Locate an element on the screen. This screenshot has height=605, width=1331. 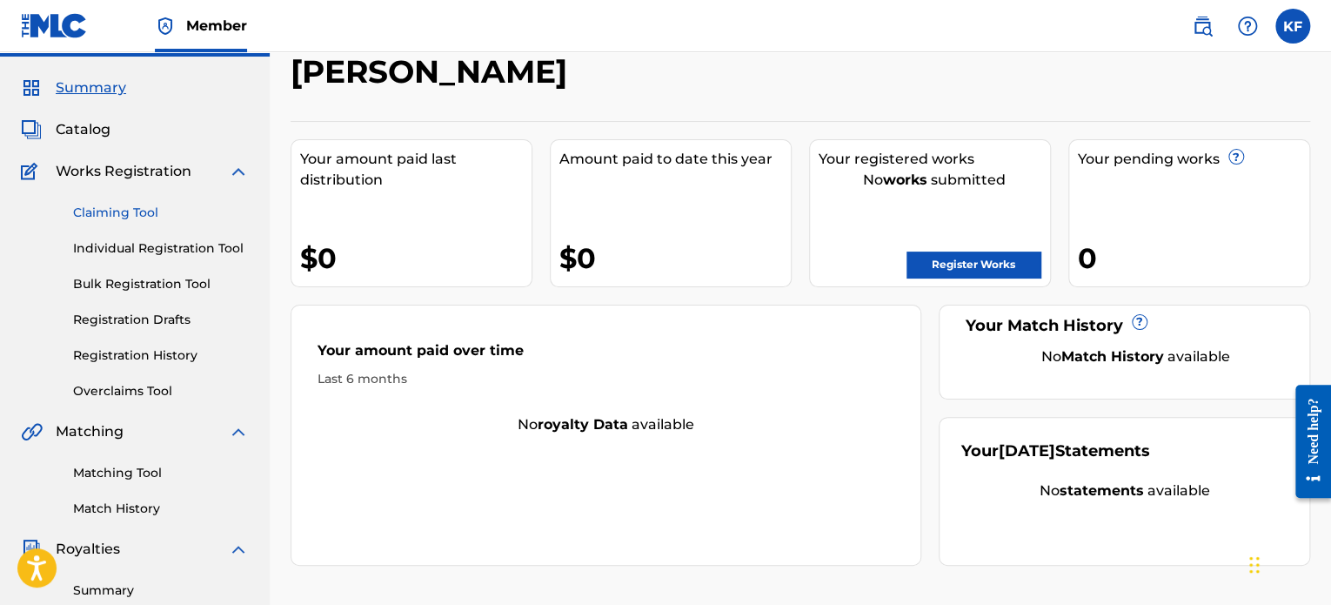
img: Summary is located at coordinates (31, 88).